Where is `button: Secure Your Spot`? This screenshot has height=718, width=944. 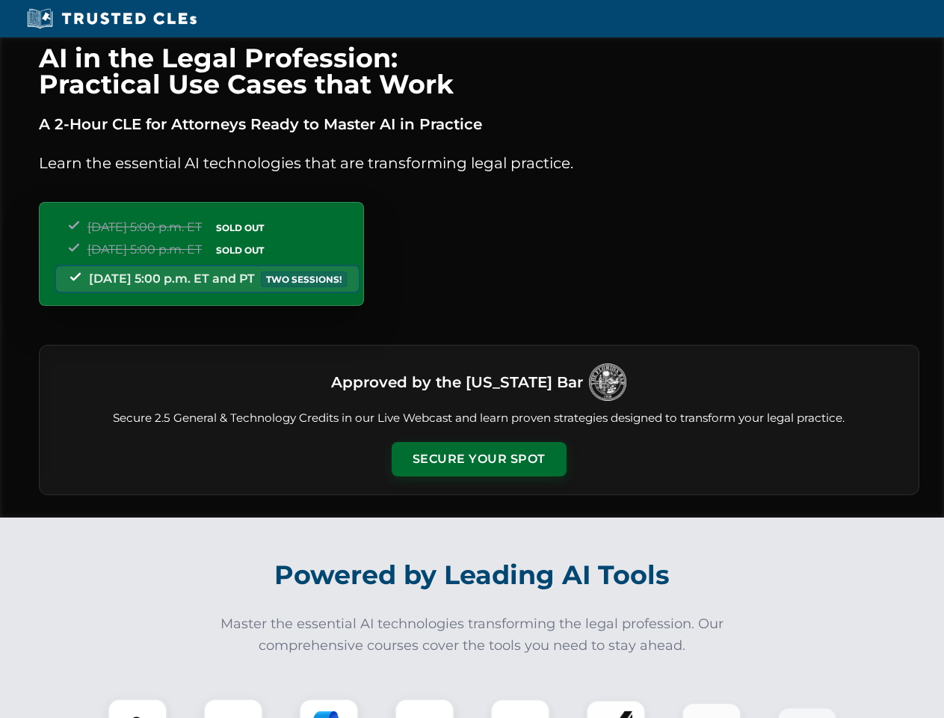
button: Secure Your Spot is located at coordinates (479, 459).